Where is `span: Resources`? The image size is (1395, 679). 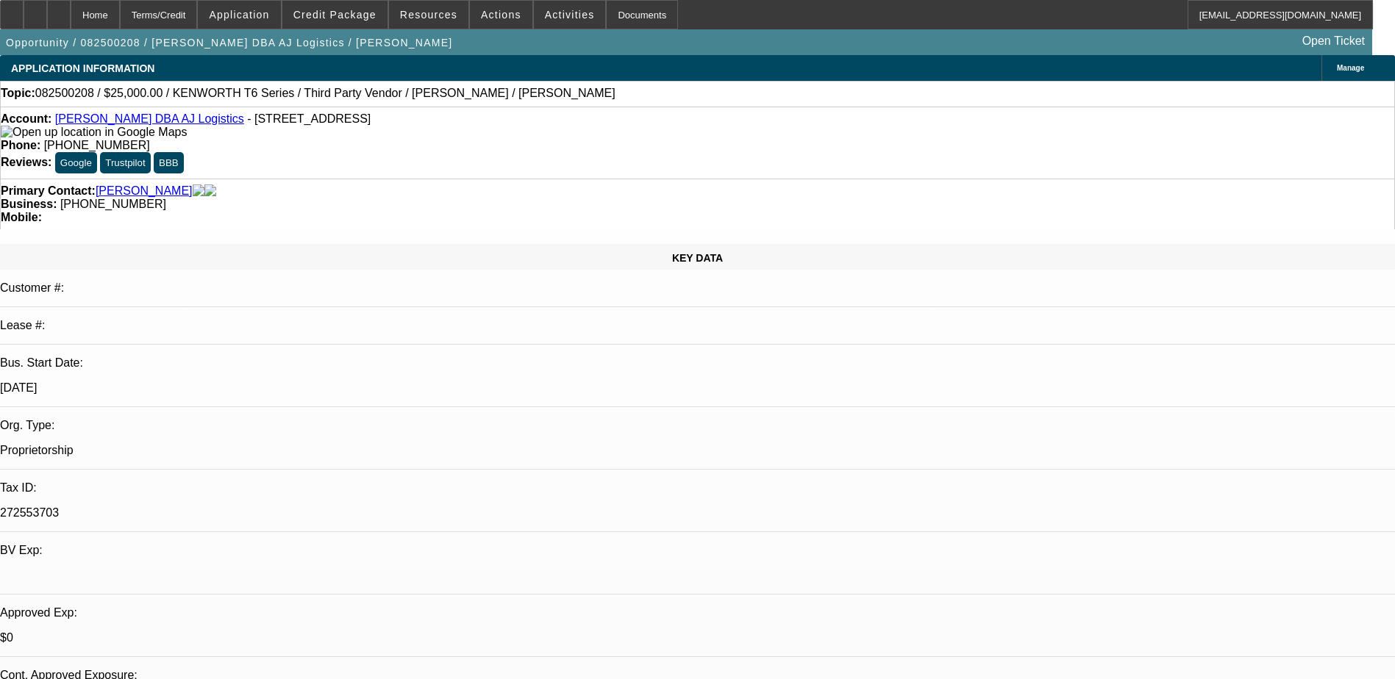
span: Resources is located at coordinates (429, 15).